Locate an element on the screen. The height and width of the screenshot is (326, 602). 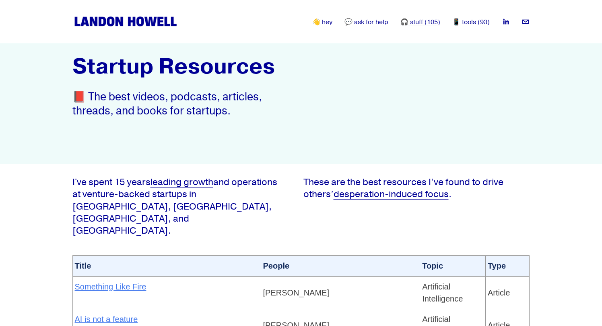
a: 📱 tools (93) is located at coordinates (470, 22).